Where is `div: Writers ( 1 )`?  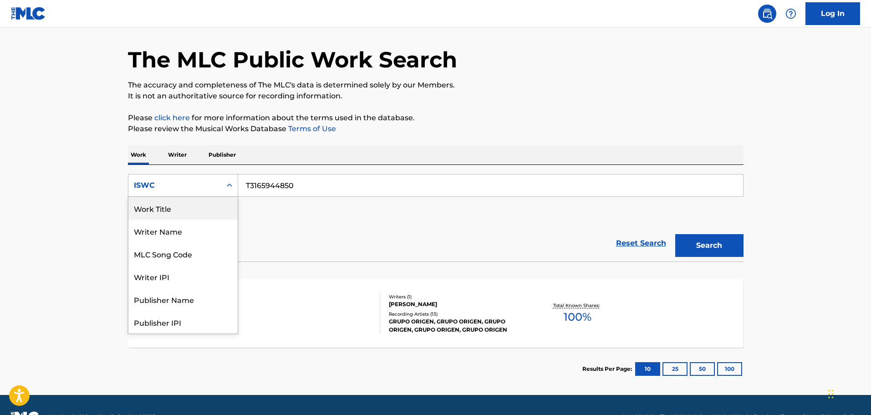
div: Writers ( 1 ) is located at coordinates (458, 297).